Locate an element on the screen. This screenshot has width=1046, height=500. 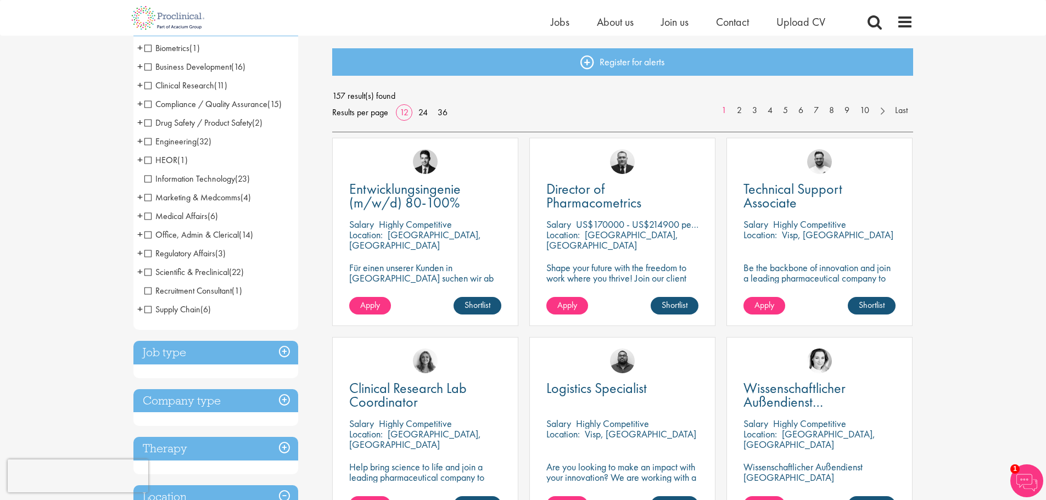
span: Director of Pharmacometrics is located at coordinates (594, 196).